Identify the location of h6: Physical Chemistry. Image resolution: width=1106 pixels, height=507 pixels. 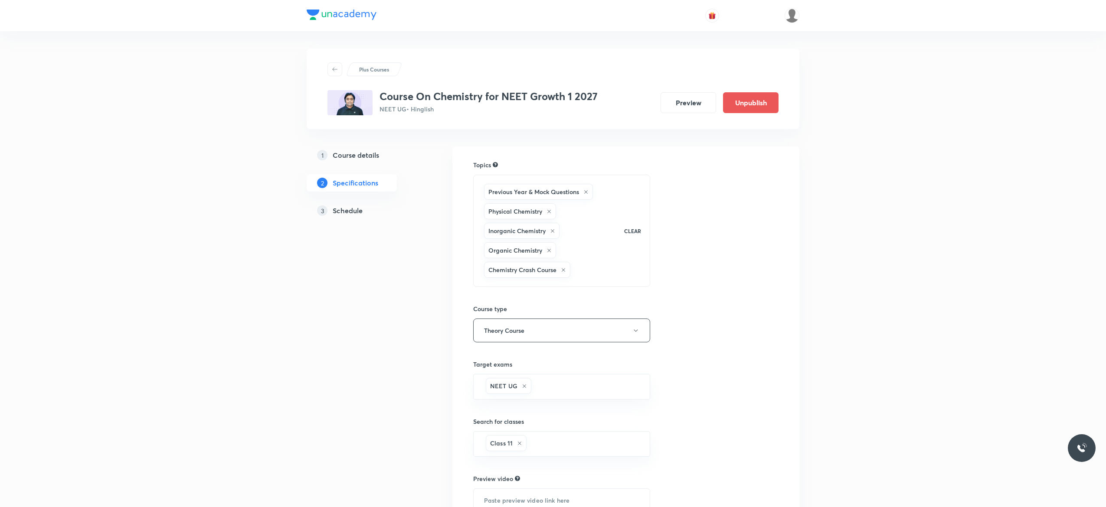
(515, 211).